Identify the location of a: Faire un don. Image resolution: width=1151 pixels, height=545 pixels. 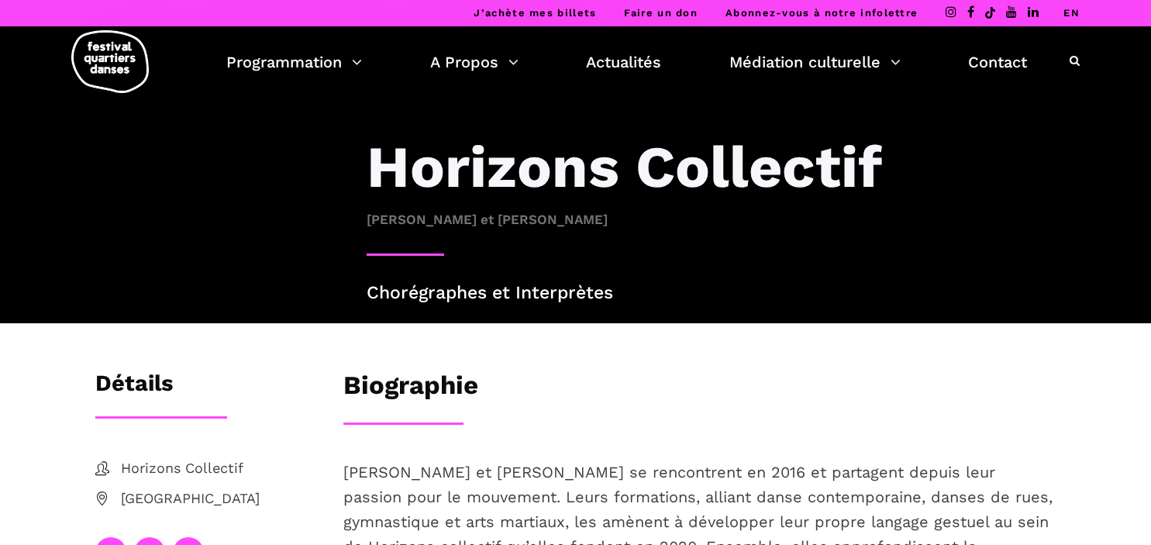
(660, 12).